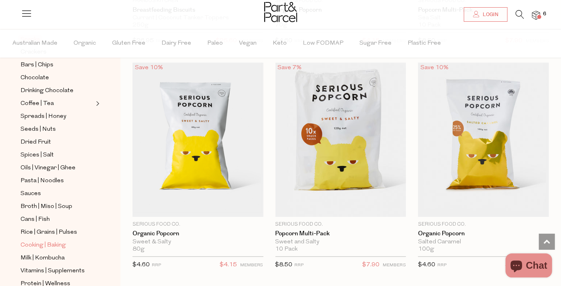  I want to click on span: Paleo, so click(215, 43).